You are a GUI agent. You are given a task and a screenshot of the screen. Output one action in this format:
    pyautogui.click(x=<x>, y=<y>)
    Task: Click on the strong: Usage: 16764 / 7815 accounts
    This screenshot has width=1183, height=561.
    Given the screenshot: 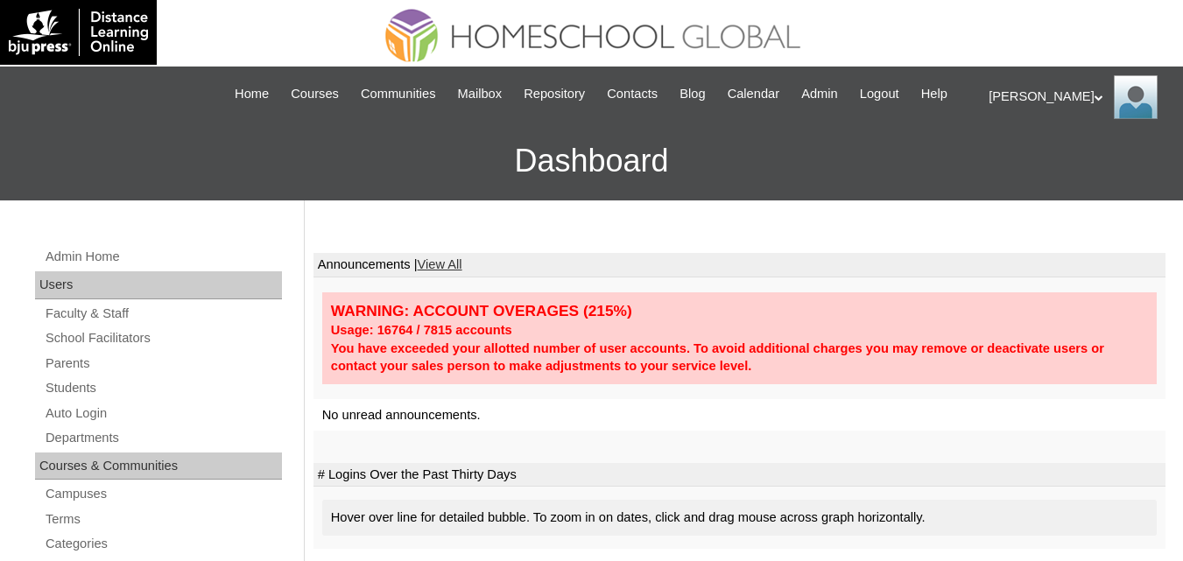 What is the action you would take?
    pyautogui.click(x=421, y=330)
    